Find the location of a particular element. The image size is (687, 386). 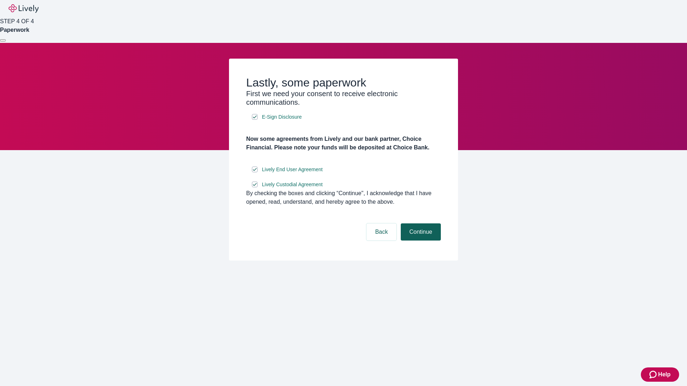

img: Lively is located at coordinates (24, 9).